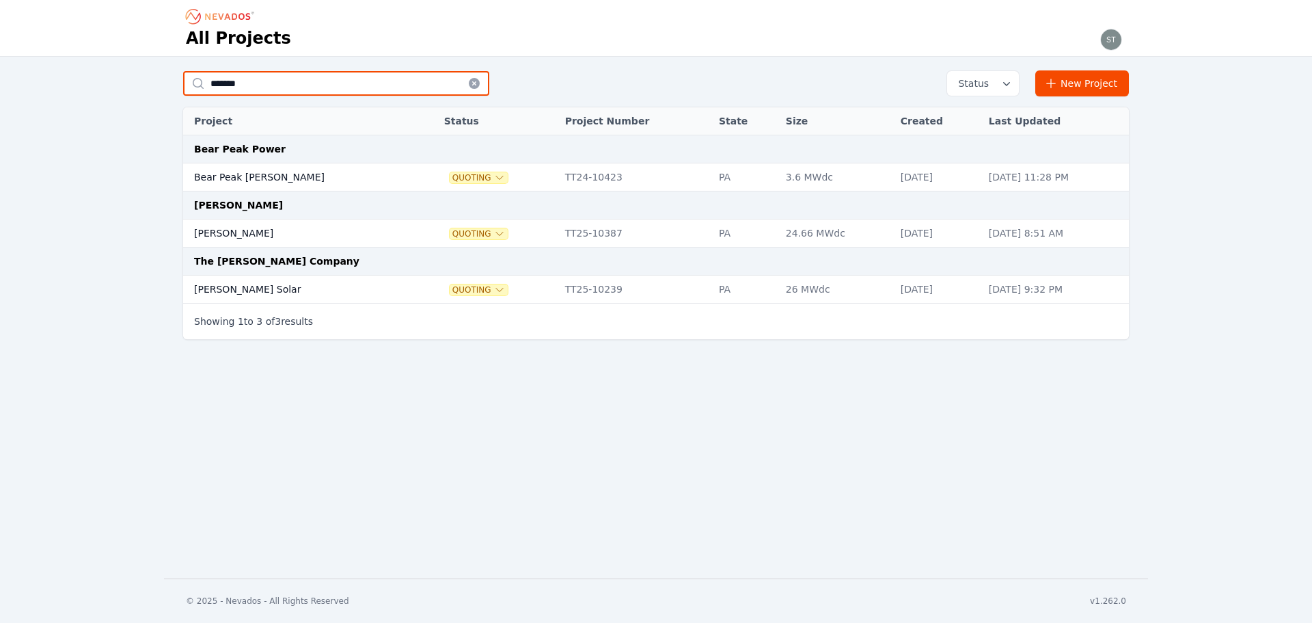 The width and height of the screenshot is (1312, 623). What do you see at coordinates (983, 83) in the screenshot?
I see `button: Status` at bounding box center [983, 83].